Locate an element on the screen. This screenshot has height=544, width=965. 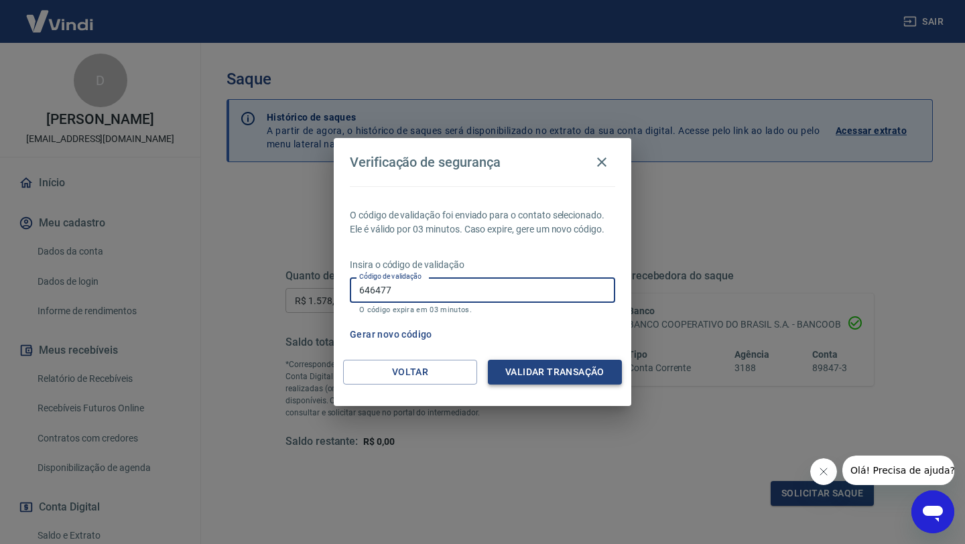
p: Insira o código de validação is located at coordinates (482, 265).